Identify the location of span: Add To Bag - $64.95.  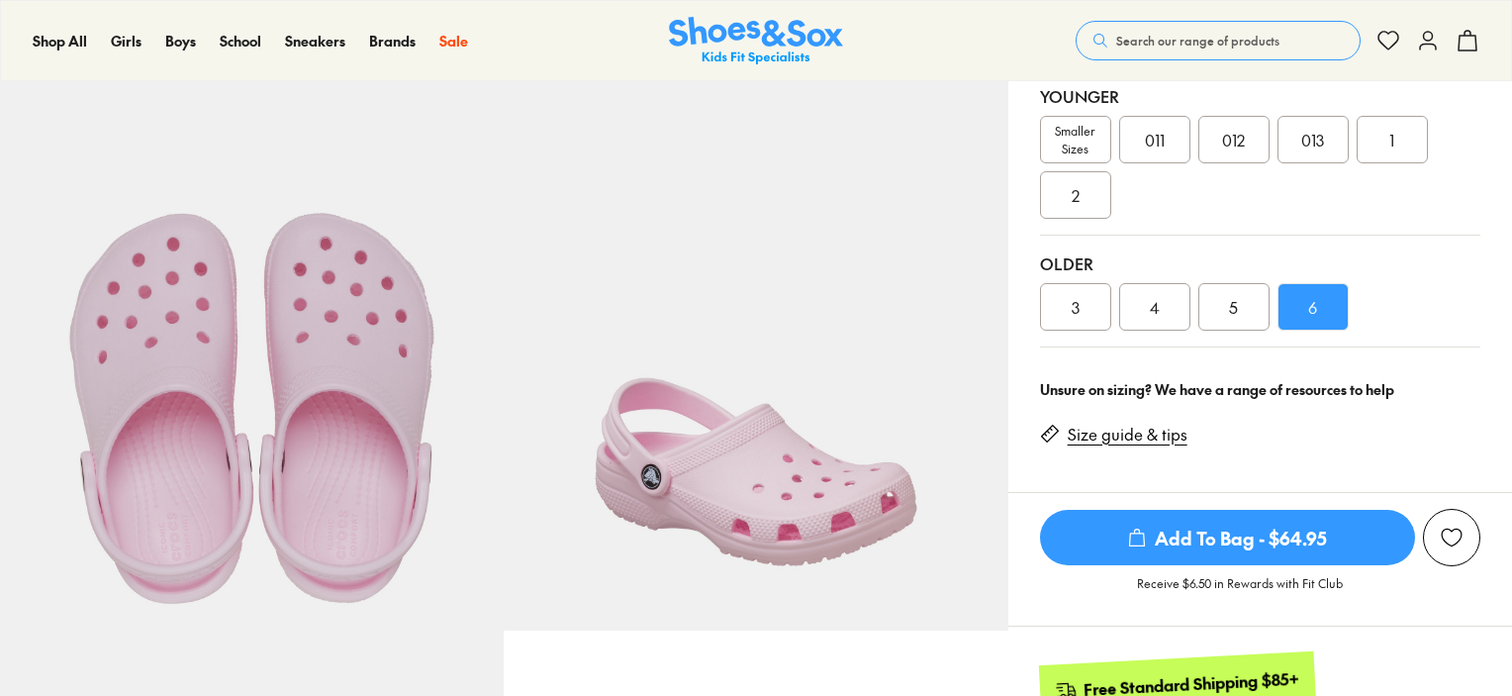
(1227, 537).